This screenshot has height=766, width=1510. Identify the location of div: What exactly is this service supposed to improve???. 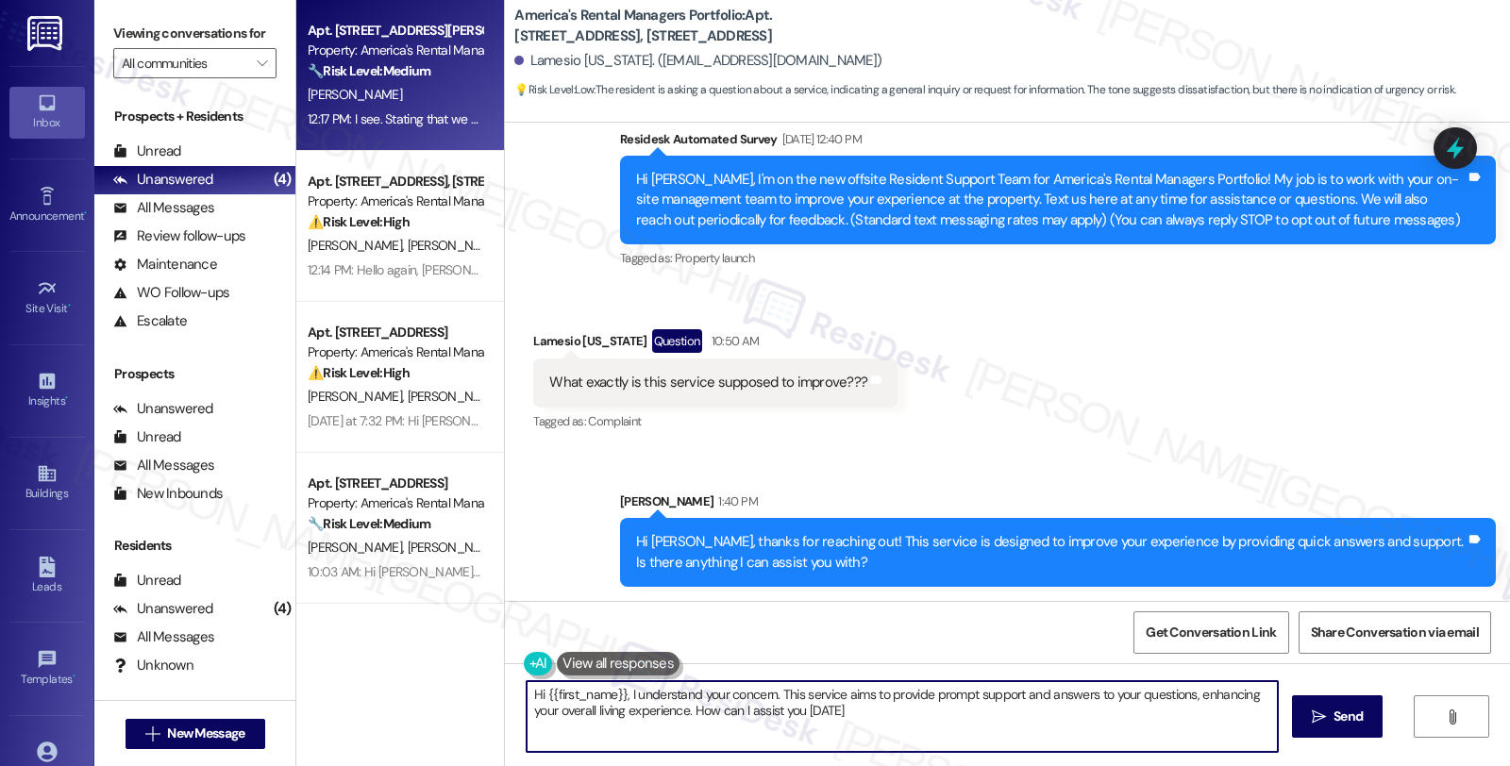
(708, 382).